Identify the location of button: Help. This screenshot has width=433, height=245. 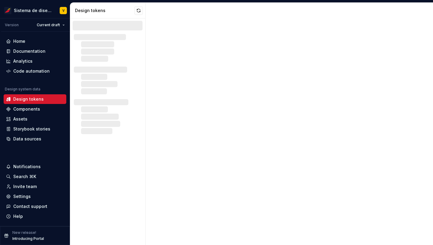
(35, 217).